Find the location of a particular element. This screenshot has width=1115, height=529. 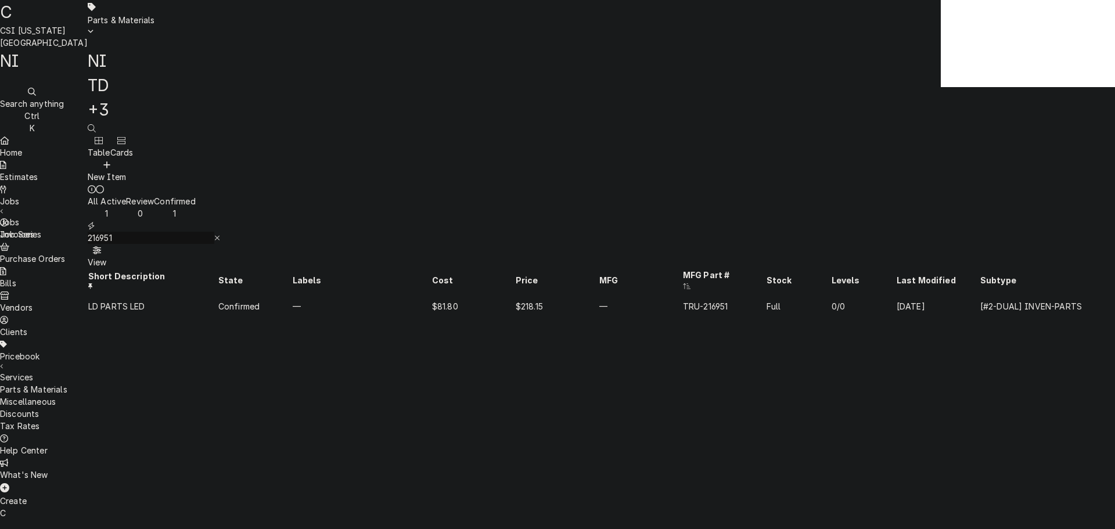

span: New Item is located at coordinates (107, 177).